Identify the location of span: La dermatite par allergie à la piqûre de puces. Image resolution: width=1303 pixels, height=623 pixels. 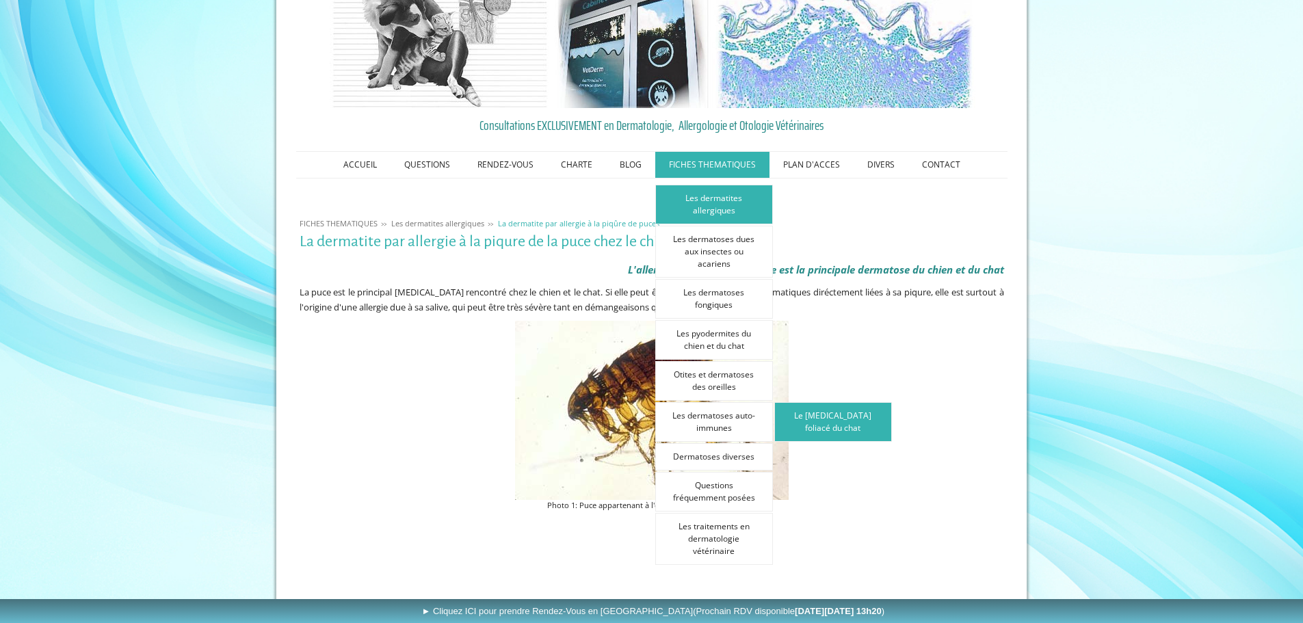
(578, 223).